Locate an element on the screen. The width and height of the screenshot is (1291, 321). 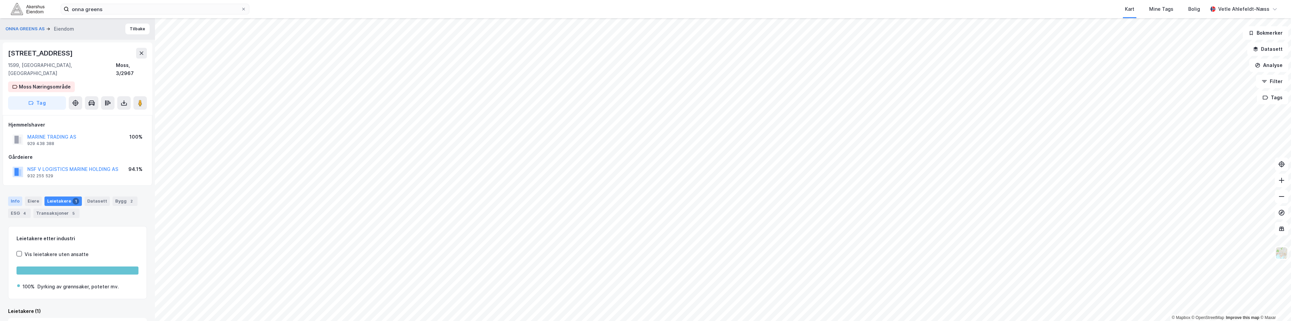
button: ONNA GREENS AS is located at coordinates (26, 29).